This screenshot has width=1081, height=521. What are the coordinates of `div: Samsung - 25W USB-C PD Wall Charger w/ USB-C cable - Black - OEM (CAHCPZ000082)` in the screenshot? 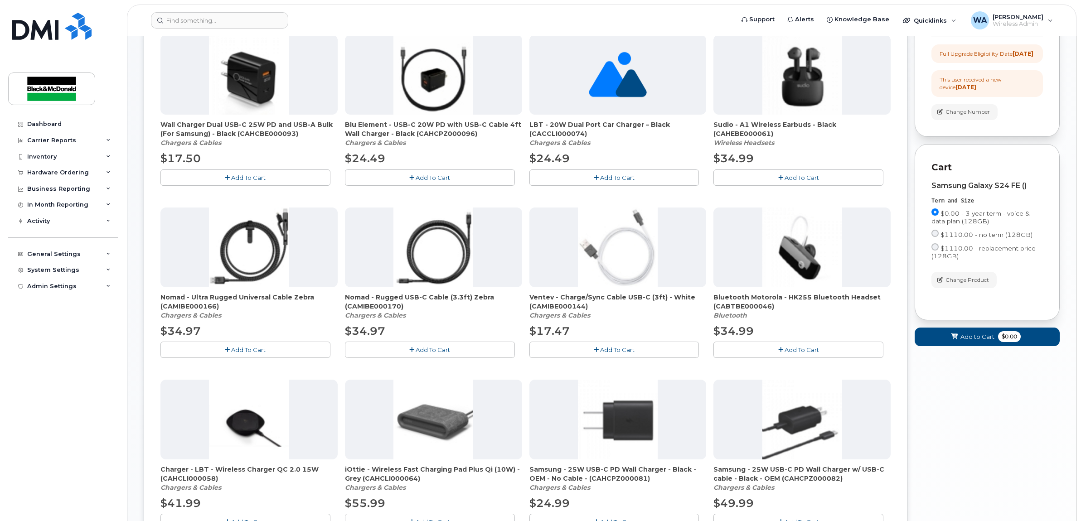 It's located at (802, 479).